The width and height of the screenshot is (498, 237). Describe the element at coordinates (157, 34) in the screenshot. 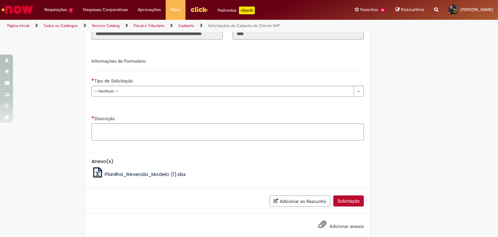

I see `input: Título` at that location.